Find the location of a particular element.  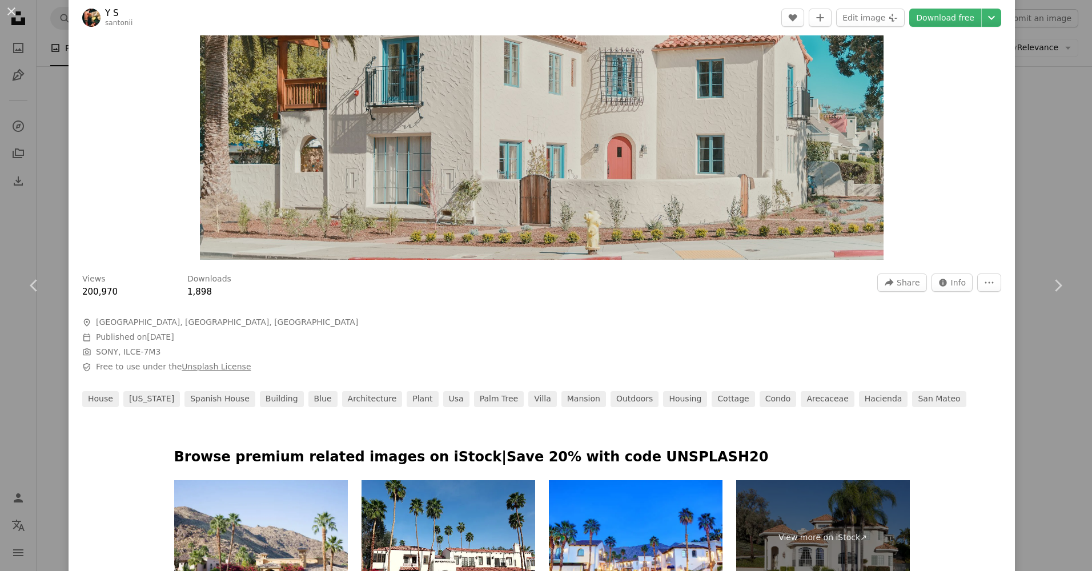

a: villa is located at coordinates (543, 399).